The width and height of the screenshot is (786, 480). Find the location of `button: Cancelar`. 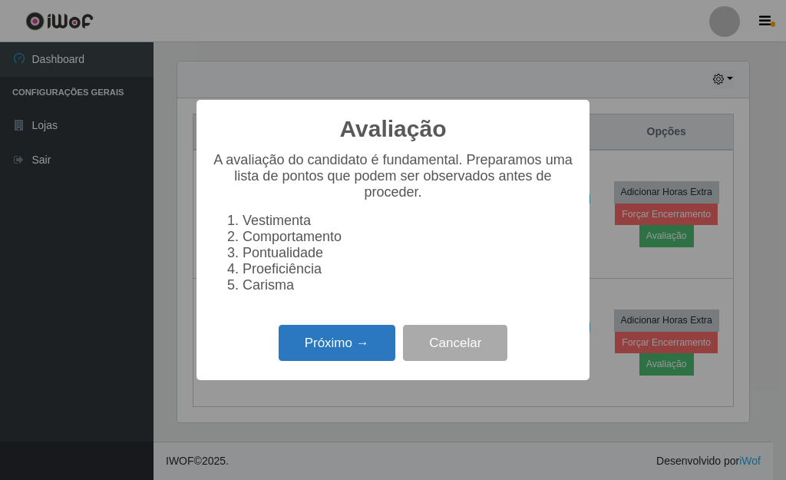

button: Cancelar is located at coordinates (455, 342).